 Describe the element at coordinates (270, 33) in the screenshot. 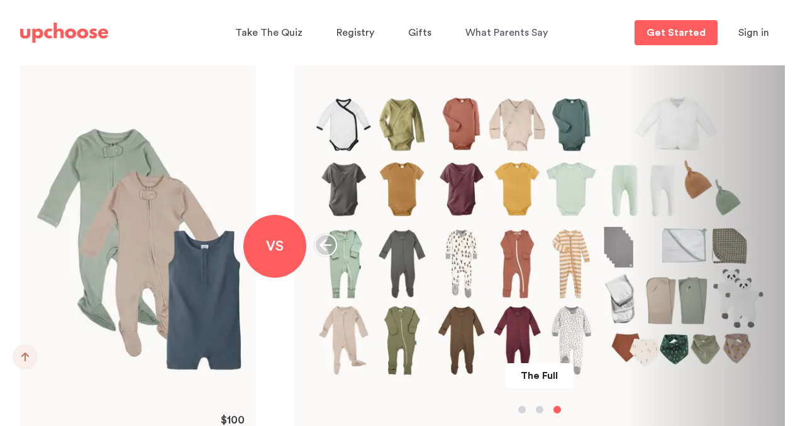

I see `a: Take The Quiz` at that location.